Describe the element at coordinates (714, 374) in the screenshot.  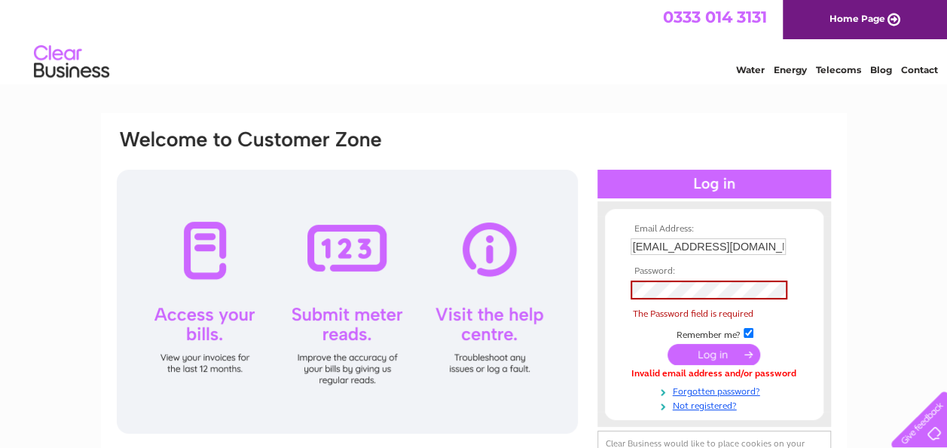
I see `div: Invalid email address and/or password` at that location.